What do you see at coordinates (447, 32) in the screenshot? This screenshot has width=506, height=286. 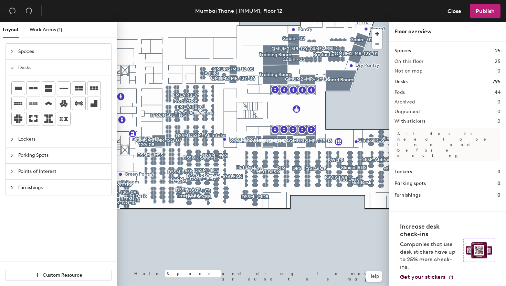 I see `div: Floor overview` at bounding box center [447, 32].